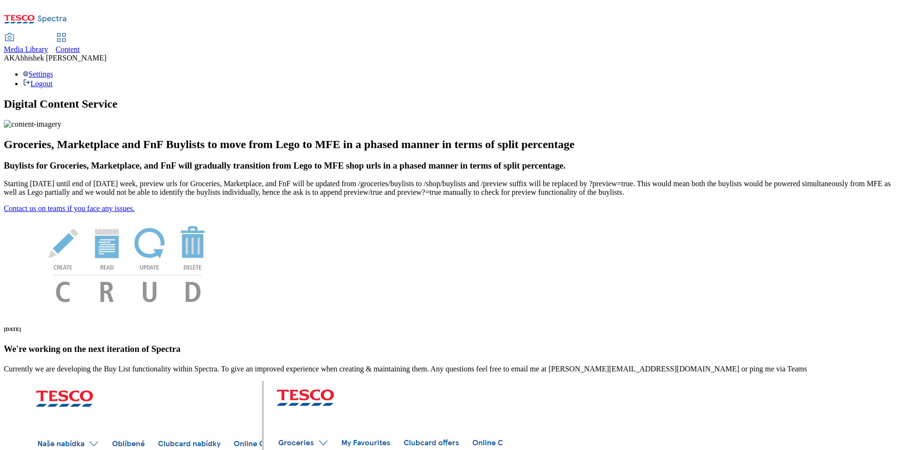 This screenshot has width=907, height=450. What do you see at coordinates (453, 166) in the screenshot?
I see `h3: Buylists for Groceries, Marketplace, and FnF will gradually transition from Lego to MFE shop urls...` at bounding box center [453, 166].